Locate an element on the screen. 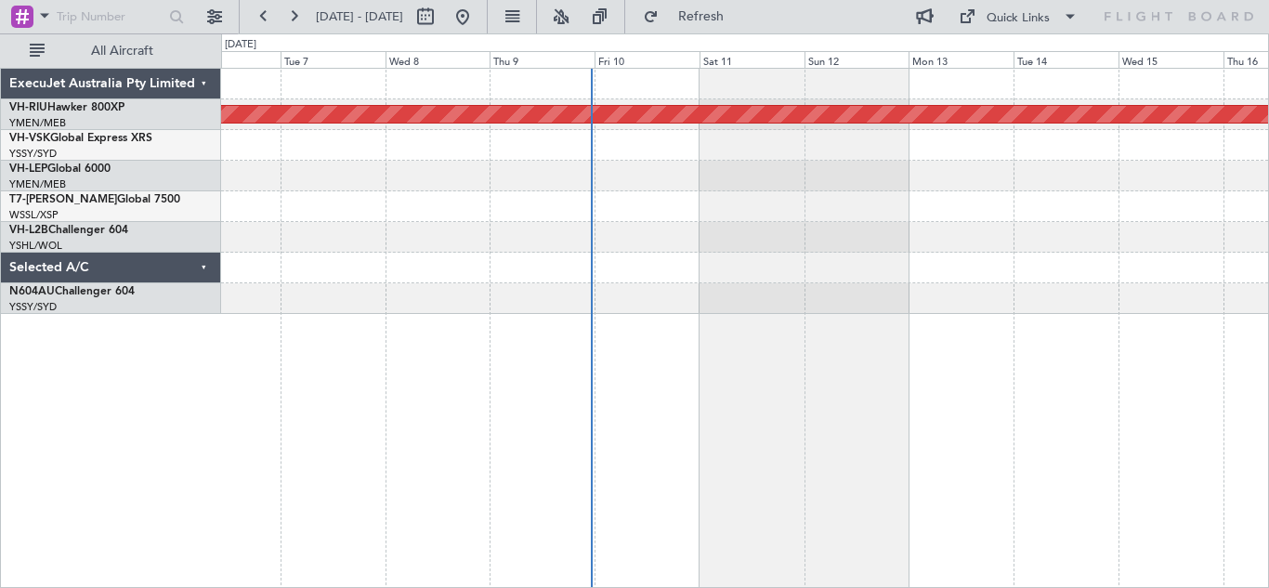 Image resolution: width=1269 pixels, height=588 pixels. div: Wed 15 is located at coordinates (1171, 59).